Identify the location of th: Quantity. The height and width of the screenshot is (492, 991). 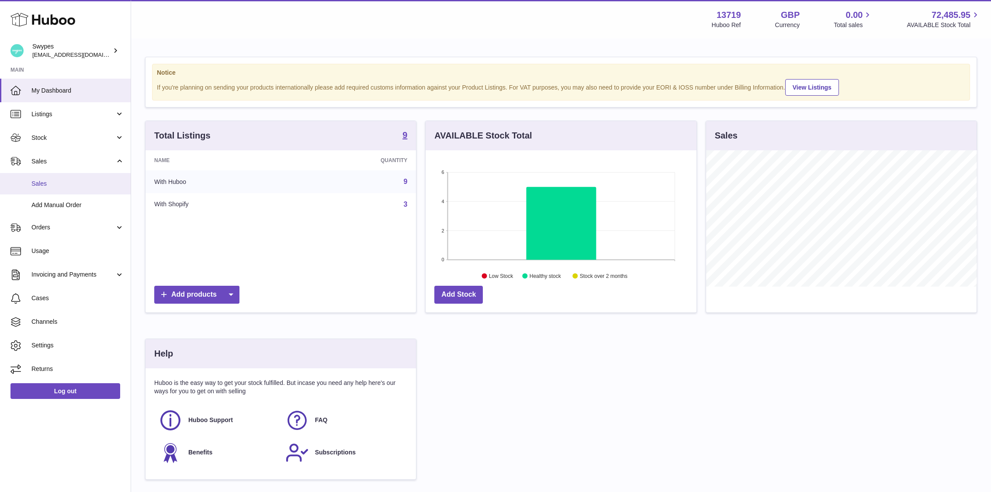
(353, 160).